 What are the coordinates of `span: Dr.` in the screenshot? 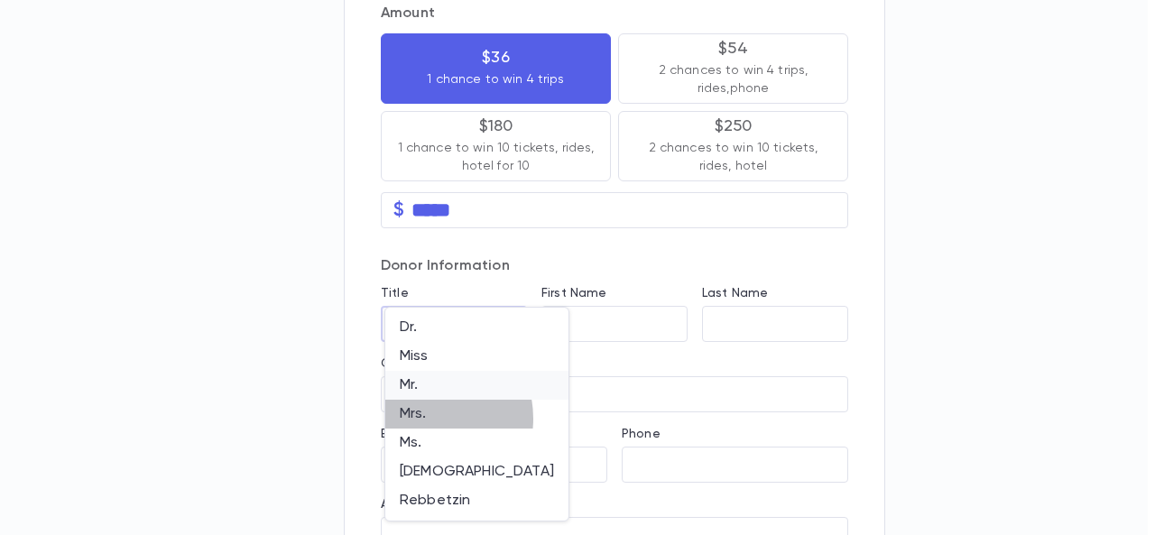 It's located at (476, 328).